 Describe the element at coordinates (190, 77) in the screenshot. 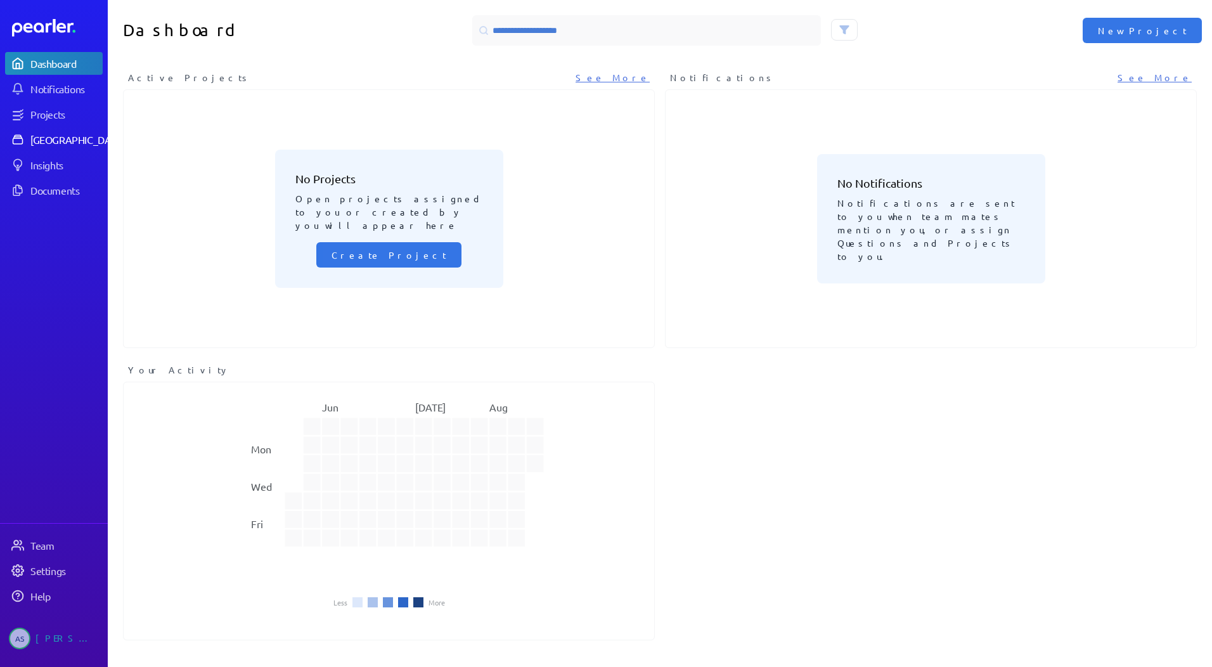

I see `span: Active Projects` at that location.